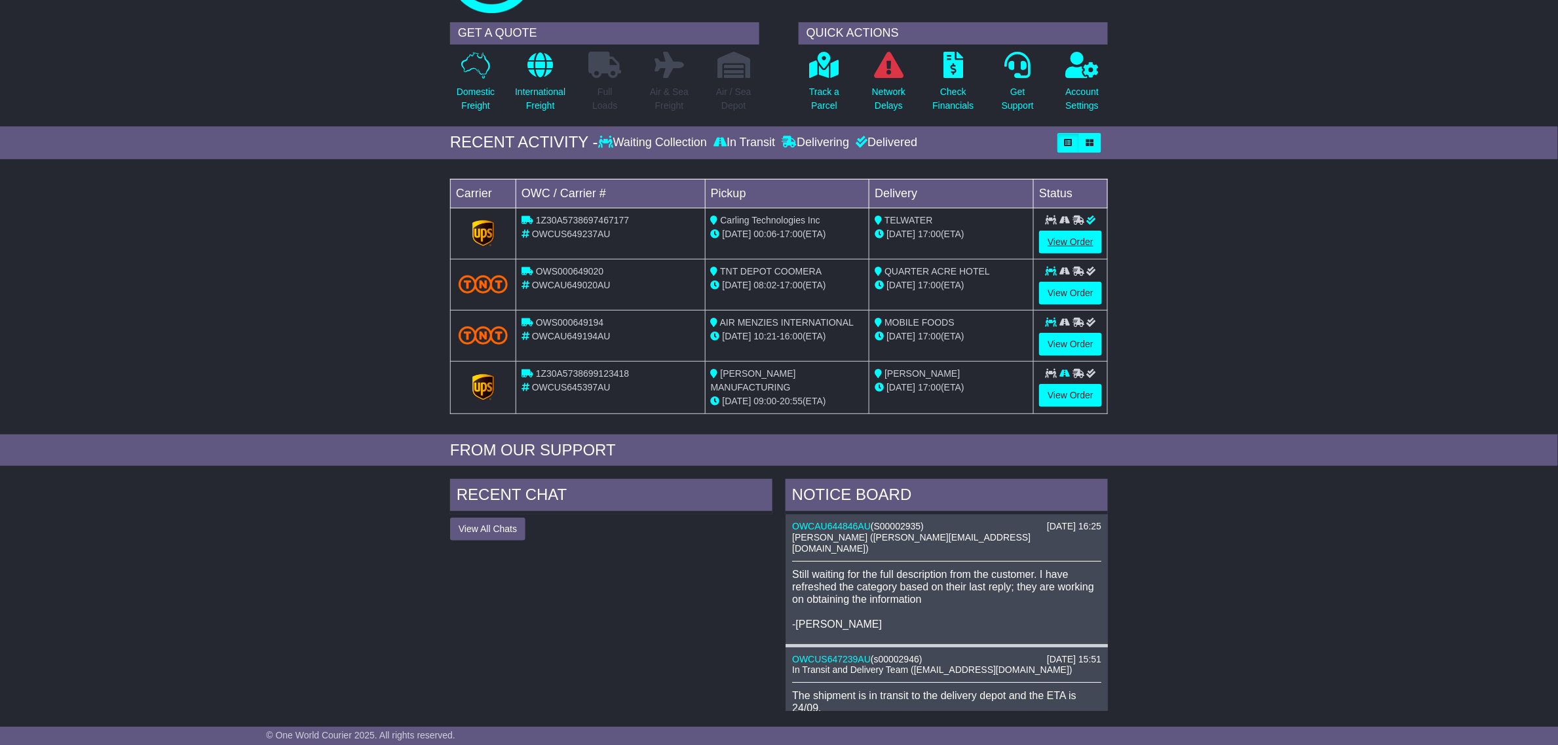 This screenshot has width=1558, height=745. What do you see at coordinates (571, 387) in the screenshot?
I see `span: OWCUS645397AU` at bounding box center [571, 387].